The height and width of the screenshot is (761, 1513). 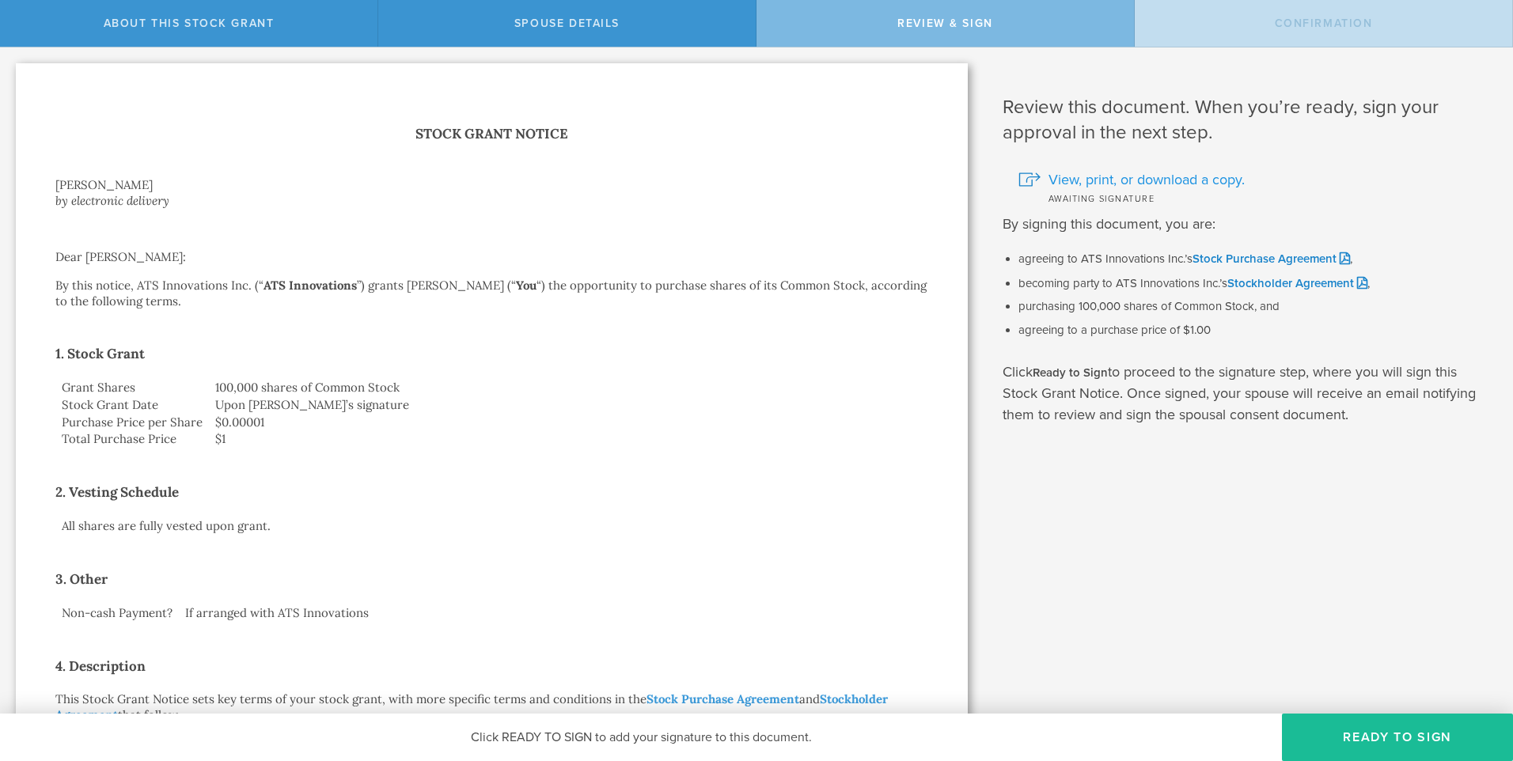 What do you see at coordinates (1324, 23) in the screenshot?
I see `span: Confirmation` at bounding box center [1324, 23].